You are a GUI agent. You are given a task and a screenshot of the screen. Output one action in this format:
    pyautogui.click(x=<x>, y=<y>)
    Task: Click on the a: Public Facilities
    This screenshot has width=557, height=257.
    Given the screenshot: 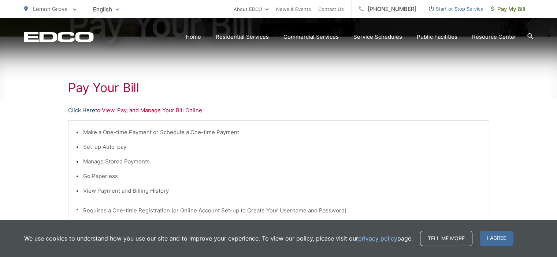 What is the action you would take?
    pyautogui.click(x=437, y=37)
    